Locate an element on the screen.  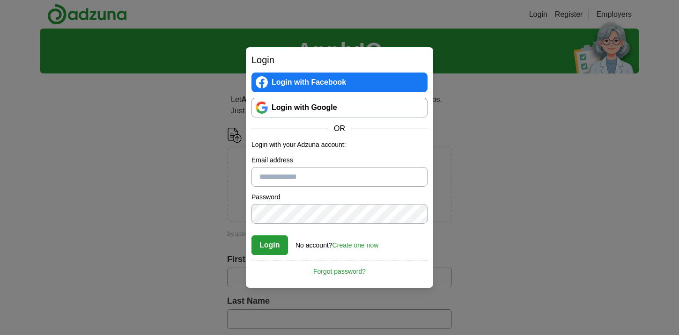
a: Forgot password? is located at coordinates (339, 269).